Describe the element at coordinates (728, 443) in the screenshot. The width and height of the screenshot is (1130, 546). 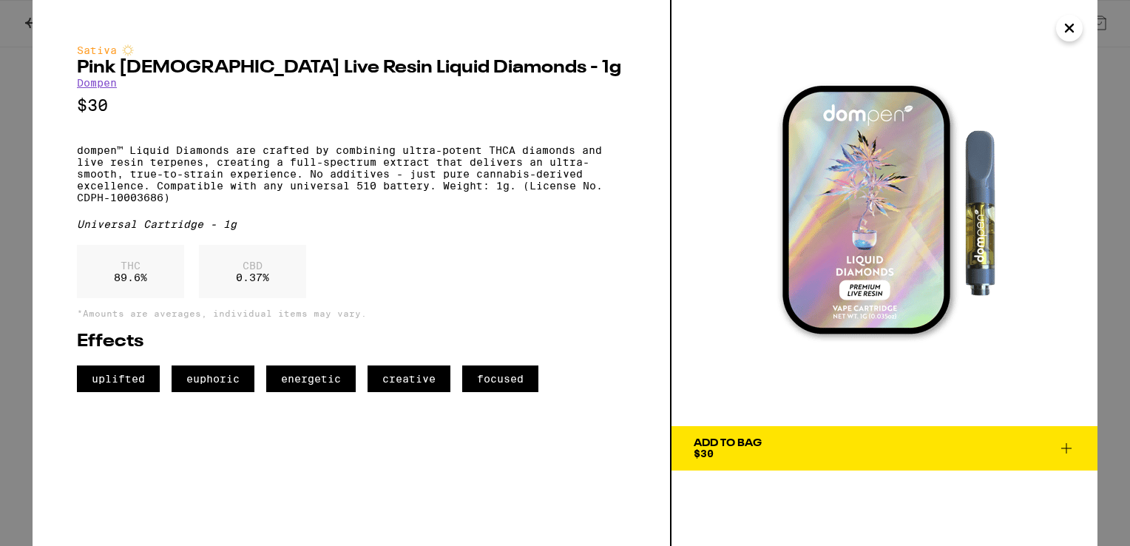
I see `div: Add To Bag` at that location.